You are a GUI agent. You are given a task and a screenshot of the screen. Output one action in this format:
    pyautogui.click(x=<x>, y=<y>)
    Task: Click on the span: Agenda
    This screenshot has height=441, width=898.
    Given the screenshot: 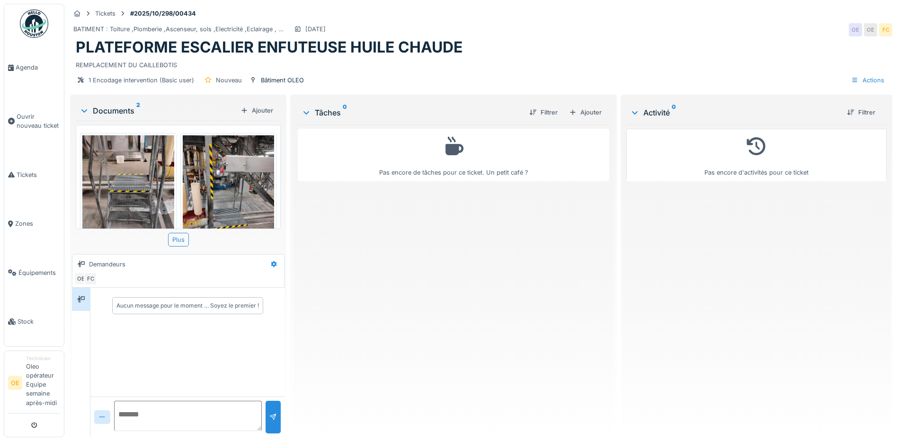 What is the action you would take?
    pyautogui.click(x=38, y=67)
    